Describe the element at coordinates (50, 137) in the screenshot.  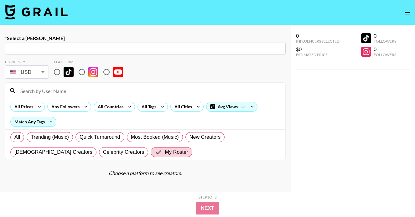
I see `span: Trending (Music)` at that location.